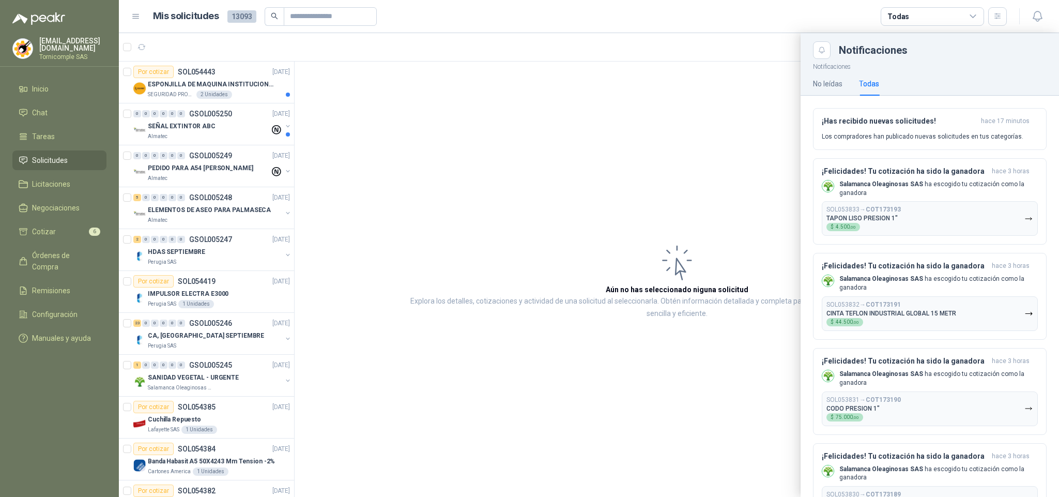 This screenshot has width=1059, height=497. Describe the element at coordinates (51, 290) in the screenshot. I see `span: Remisiones` at that location.